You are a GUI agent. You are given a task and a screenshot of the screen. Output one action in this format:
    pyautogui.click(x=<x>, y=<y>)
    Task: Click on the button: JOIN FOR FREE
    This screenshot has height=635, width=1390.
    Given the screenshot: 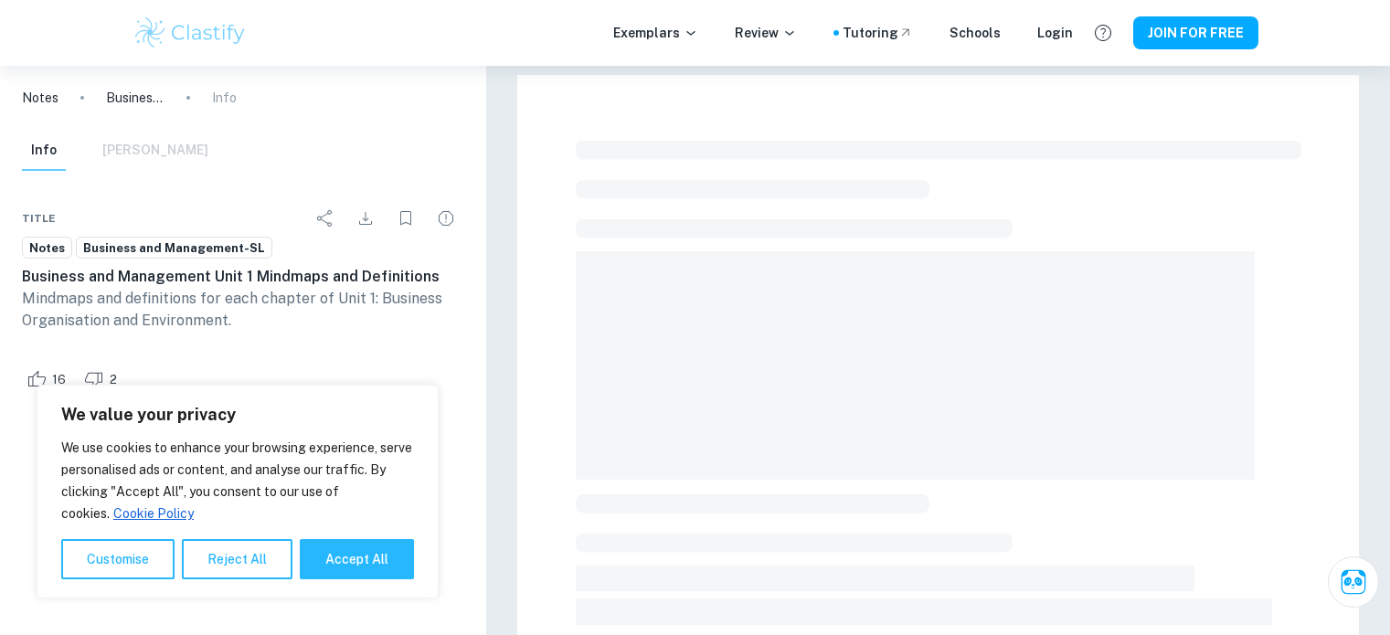 What is the action you would take?
    pyautogui.click(x=1195, y=33)
    